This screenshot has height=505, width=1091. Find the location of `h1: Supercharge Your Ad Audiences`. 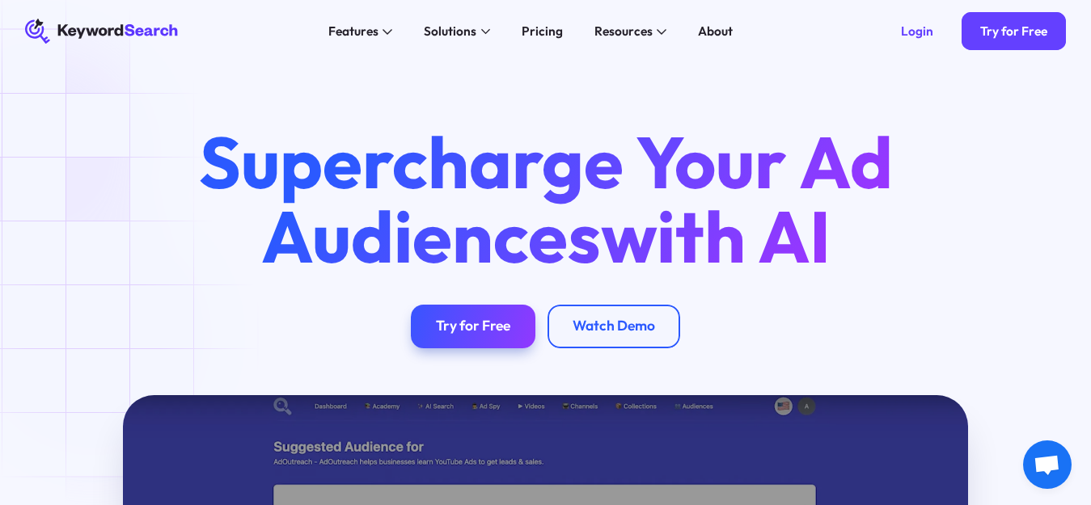

h1: Supercharge Your Ad Audiences is located at coordinates (546, 200).